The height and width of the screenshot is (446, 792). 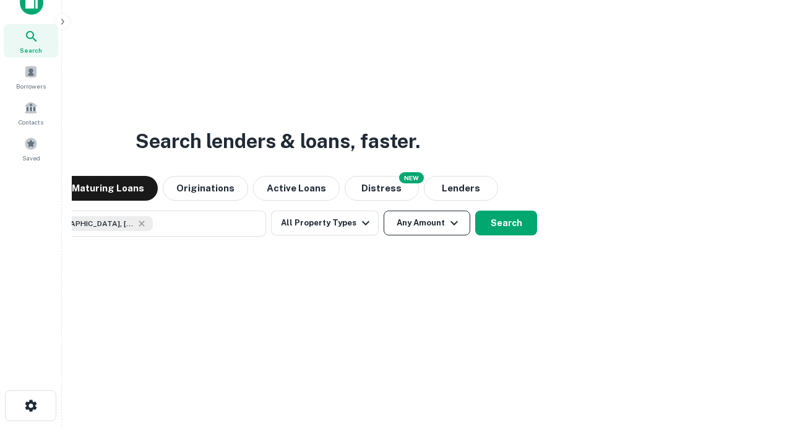 What do you see at coordinates (31, 122) in the screenshot?
I see `span: Contacts` at bounding box center [31, 122].